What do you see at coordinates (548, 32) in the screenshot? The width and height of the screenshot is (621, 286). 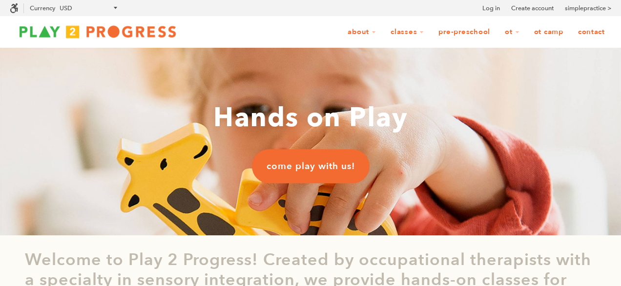 I see `a: OT Camp` at bounding box center [548, 32].